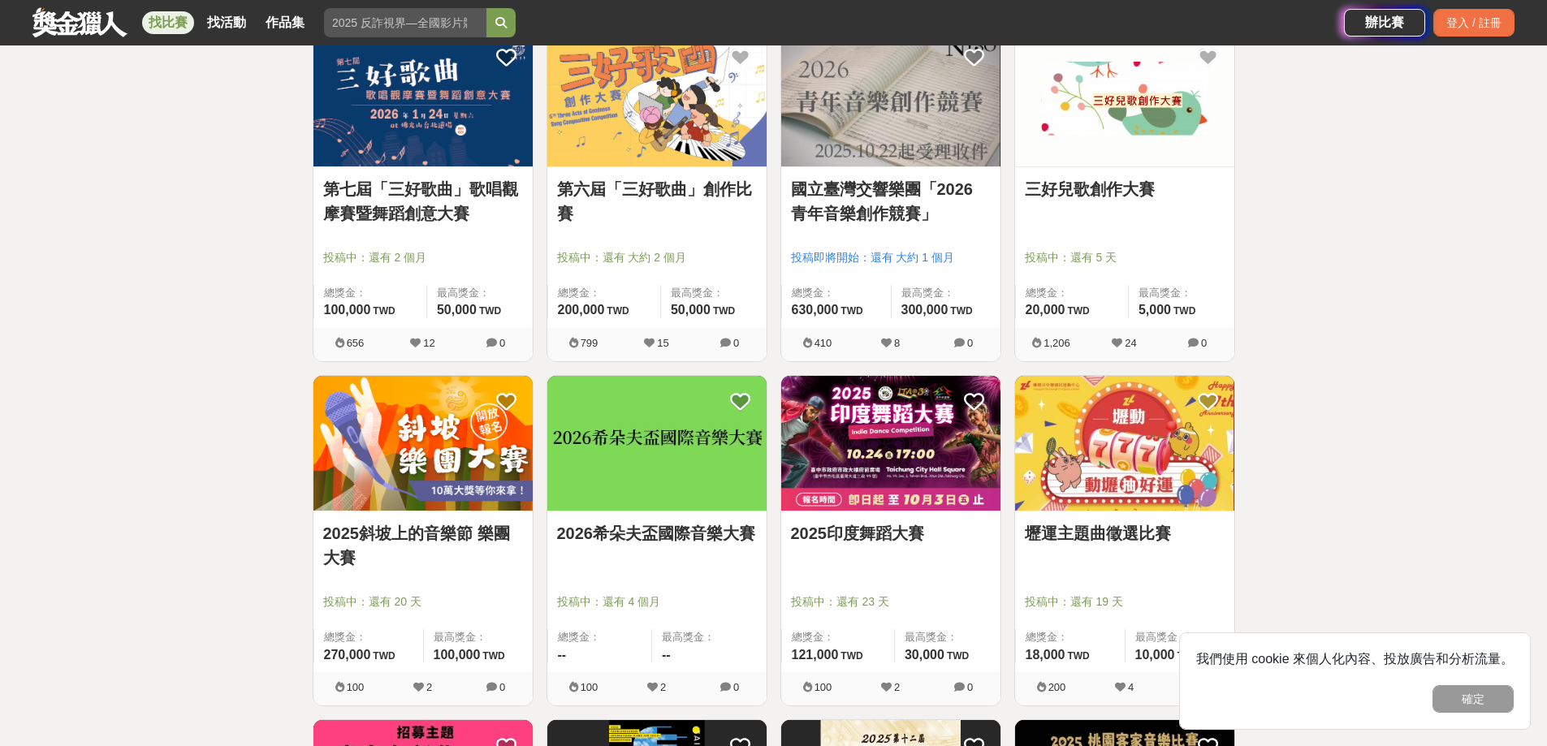  Describe the element at coordinates (1155, 655) in the screenshot. I see `span: 10,000` at that location.